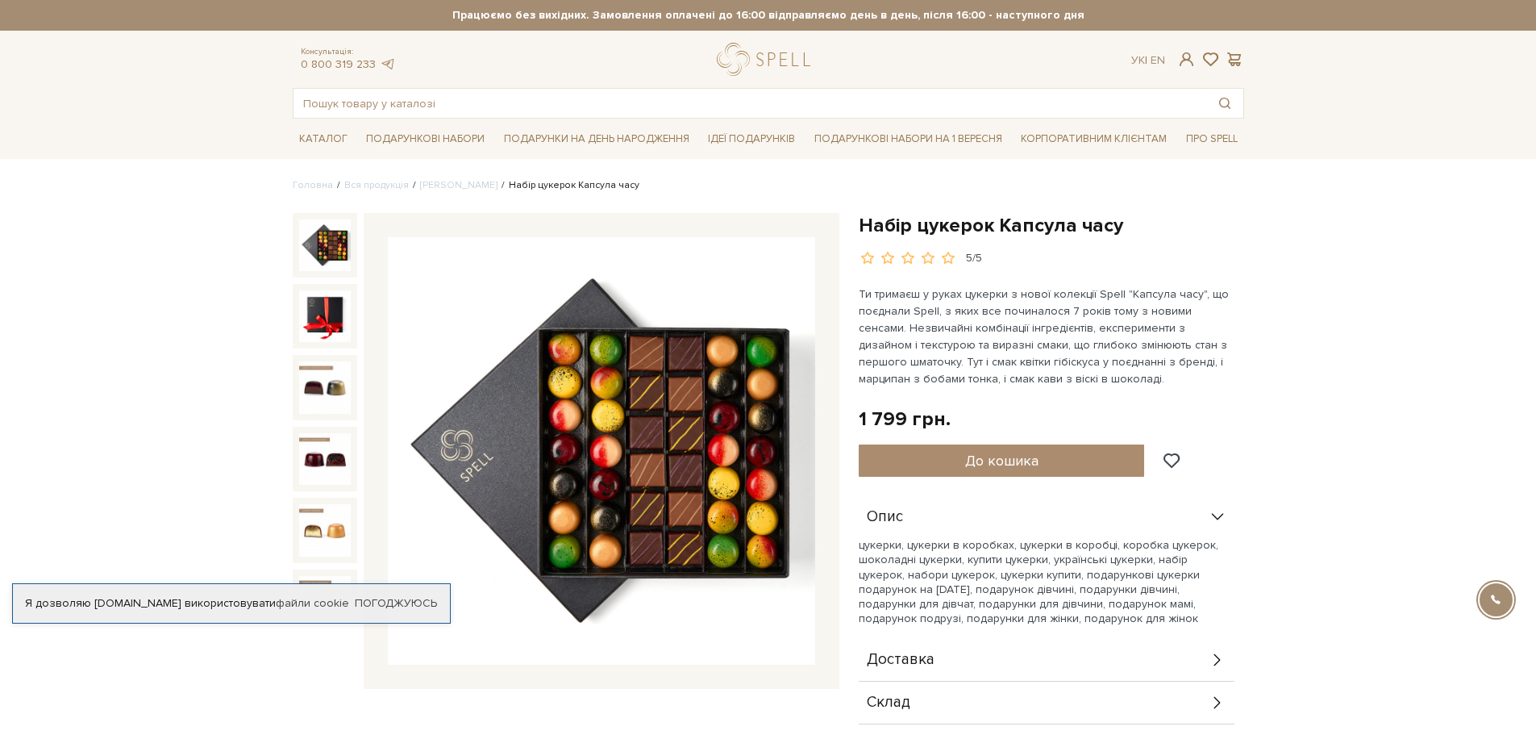 This screenshot has width=1536, height=735. Describe the element at coordinates (1002, 461) in the screenshot. I see `button: До кошика` at that location.